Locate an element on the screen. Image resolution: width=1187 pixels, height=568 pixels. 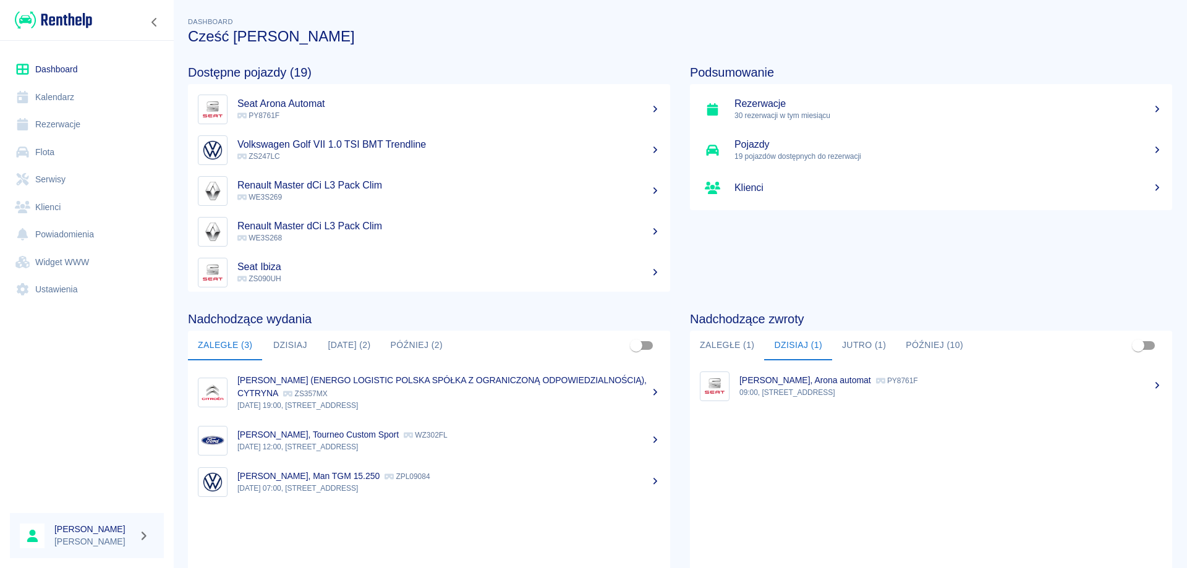
span: WE3S268 is located at coordinates (260, 238).